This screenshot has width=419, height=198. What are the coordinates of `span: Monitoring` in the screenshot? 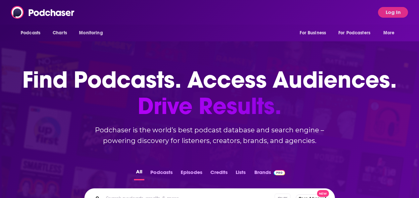 It's located at (91, 33).